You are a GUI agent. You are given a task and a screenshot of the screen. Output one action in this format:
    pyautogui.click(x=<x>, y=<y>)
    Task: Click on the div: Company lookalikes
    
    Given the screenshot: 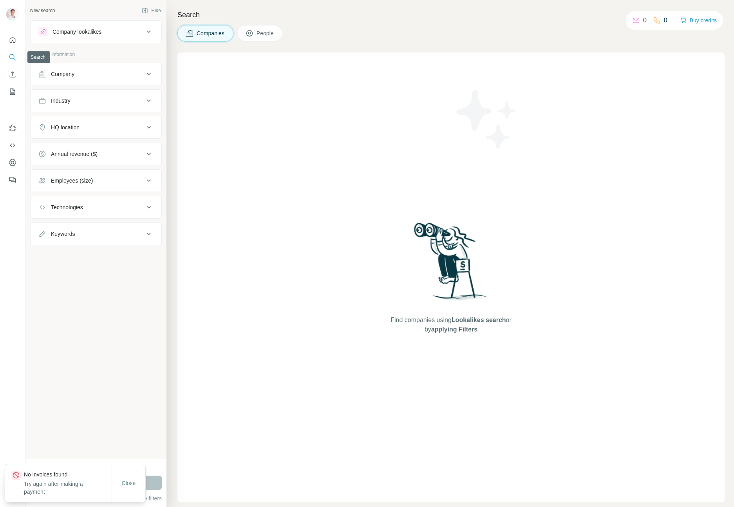 What is the action you would take?
    pyautogui.click(x=77, y=32)
    